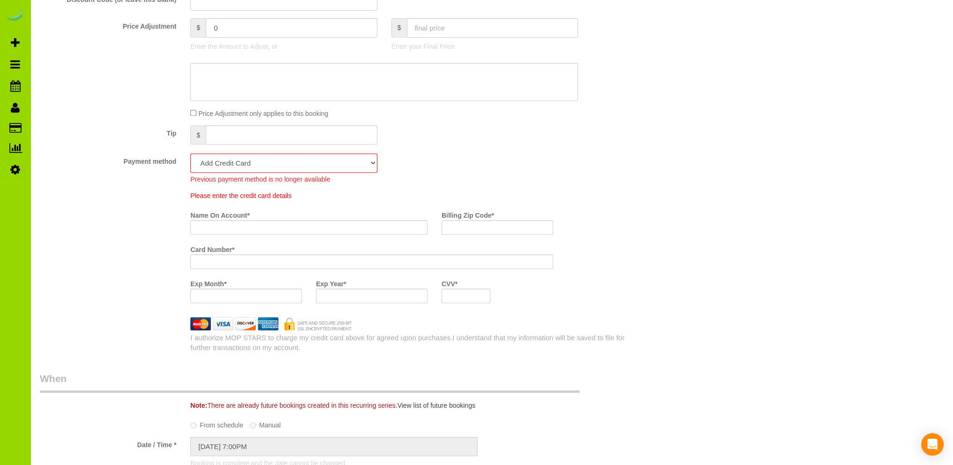 The width and height of the screenshot is (953, 465). Describe the element at coordinates (468, 213) in the screenshot. I see `label: Billing Zip Code` at that location.